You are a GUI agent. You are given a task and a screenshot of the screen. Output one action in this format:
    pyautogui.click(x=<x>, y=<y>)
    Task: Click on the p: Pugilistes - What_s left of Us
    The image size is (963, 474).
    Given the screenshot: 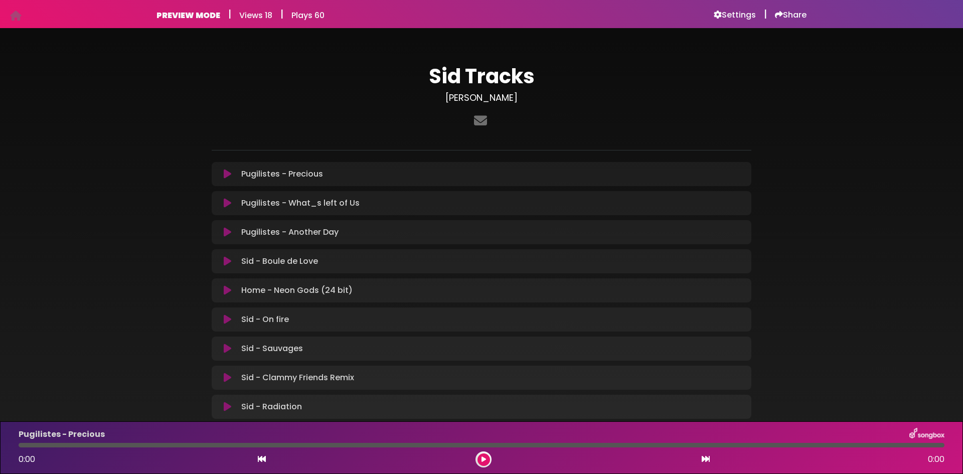 What is the action you would take?
    pyautogui.click(x=301, y=203)
    